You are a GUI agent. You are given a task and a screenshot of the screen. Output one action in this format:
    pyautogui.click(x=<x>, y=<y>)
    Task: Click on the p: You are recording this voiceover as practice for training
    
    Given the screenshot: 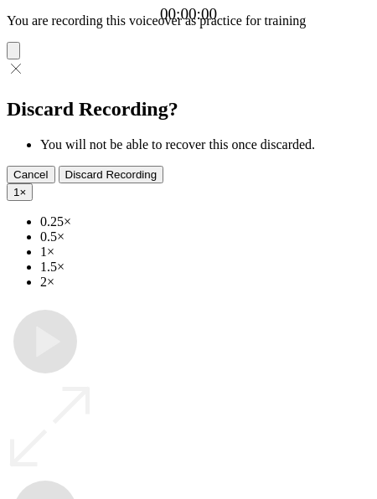 What is the action you would take?
    pyautogui.click(x=188, y=21)
    